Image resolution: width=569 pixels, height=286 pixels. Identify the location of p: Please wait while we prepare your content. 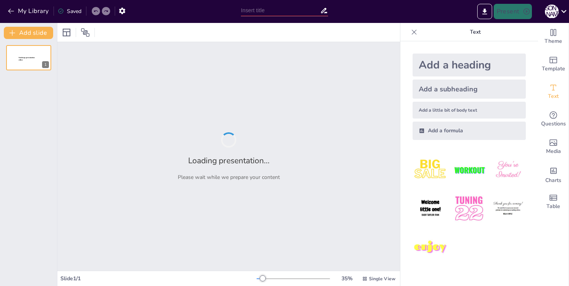
(229, 177).